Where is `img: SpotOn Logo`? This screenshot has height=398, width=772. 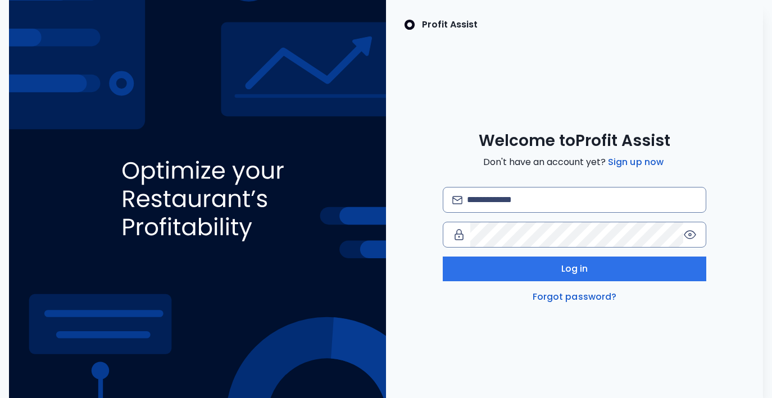
img: SpotOn Logo is located at coordinates (409, 25).